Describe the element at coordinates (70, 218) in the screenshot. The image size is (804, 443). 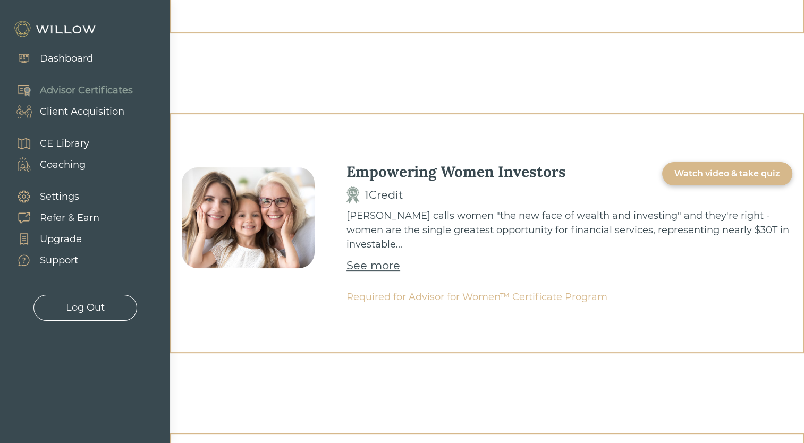
I see `div: Refer & Earn` at that location.